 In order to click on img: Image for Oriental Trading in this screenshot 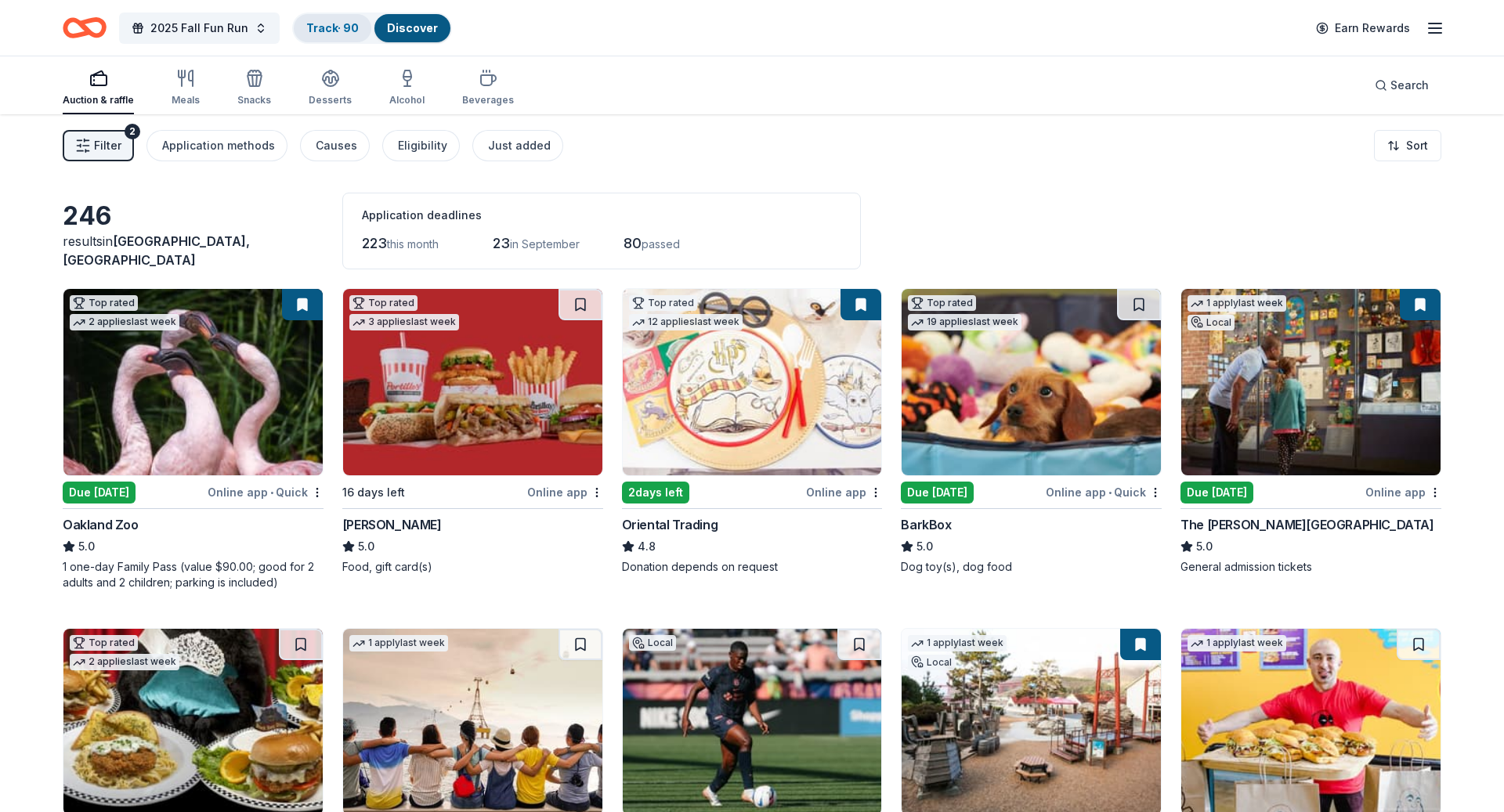, I will do `click(752, 382)`.